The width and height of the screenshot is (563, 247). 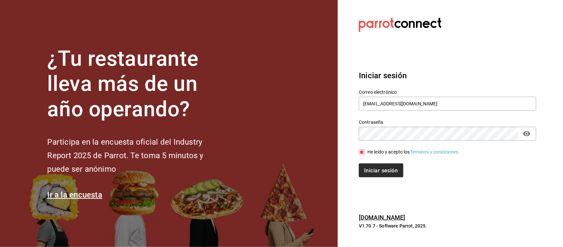 What do you see at coordinates (393, 226) in the screenshot?
I see `font: V1.70.7 - Software Parrot, 2025.` at bounding box center [393, 226].